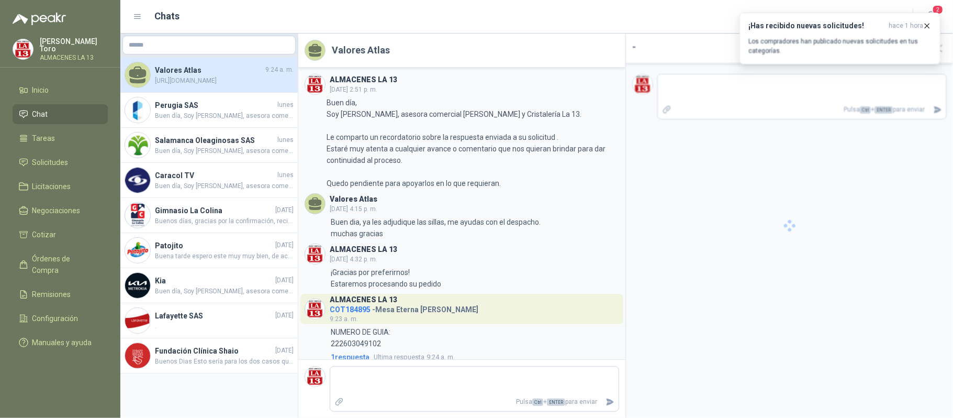 The image size is (953, 418). I want to click on span: Ultima respuesta, so click(399, 357).